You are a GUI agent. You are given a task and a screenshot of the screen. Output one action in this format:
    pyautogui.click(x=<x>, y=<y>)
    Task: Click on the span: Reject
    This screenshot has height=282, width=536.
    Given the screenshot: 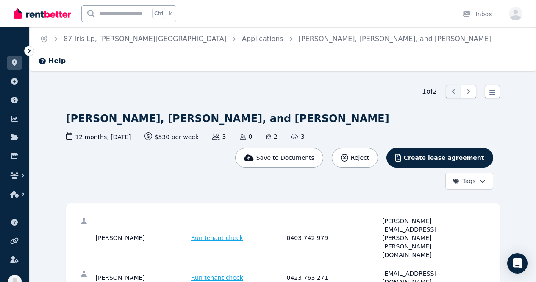 What is the action you would take?
    pyautogui.click(x=360, y=158)
    